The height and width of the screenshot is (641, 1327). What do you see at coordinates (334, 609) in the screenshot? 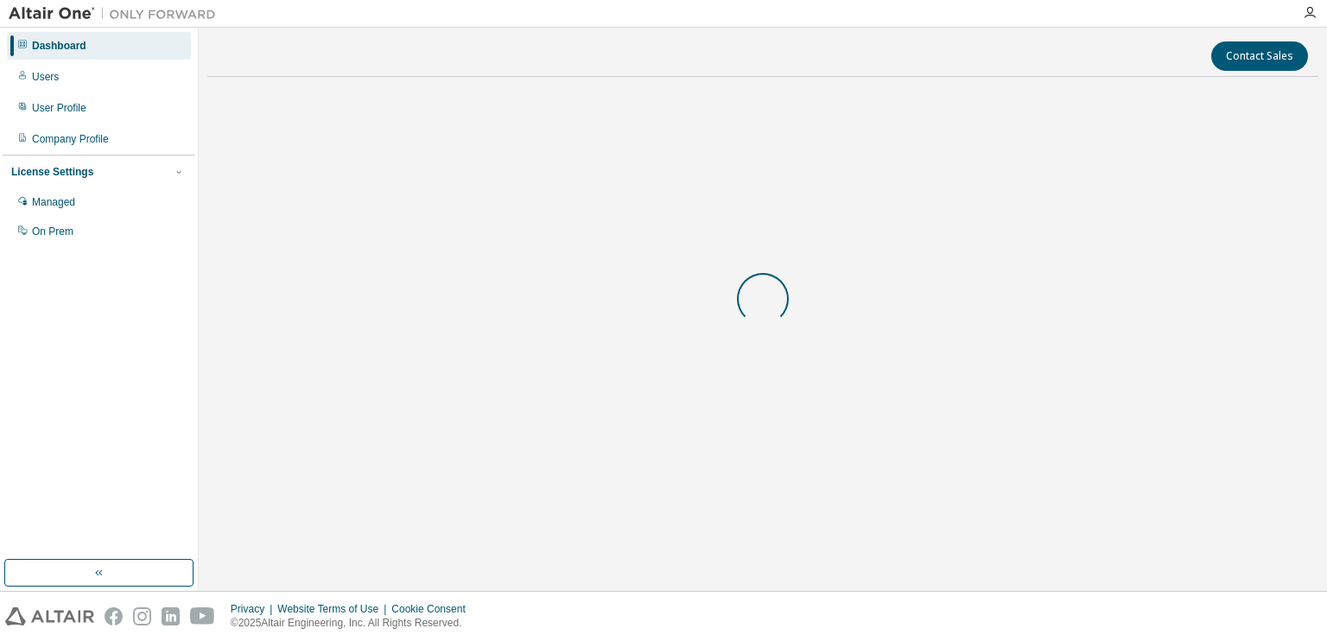
I see `div: Website Terms of Use` at bounding box center [334, 609].